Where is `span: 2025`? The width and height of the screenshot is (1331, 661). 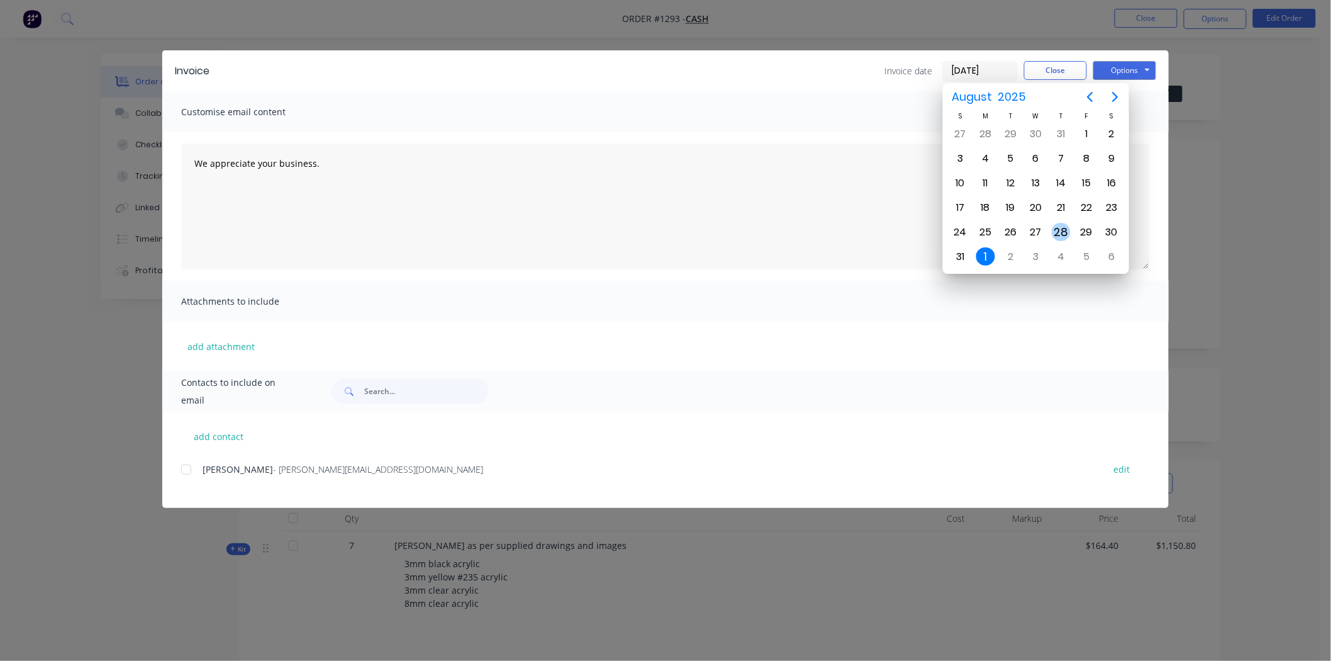
span: 2025 is located at coordinates (1012, 97).